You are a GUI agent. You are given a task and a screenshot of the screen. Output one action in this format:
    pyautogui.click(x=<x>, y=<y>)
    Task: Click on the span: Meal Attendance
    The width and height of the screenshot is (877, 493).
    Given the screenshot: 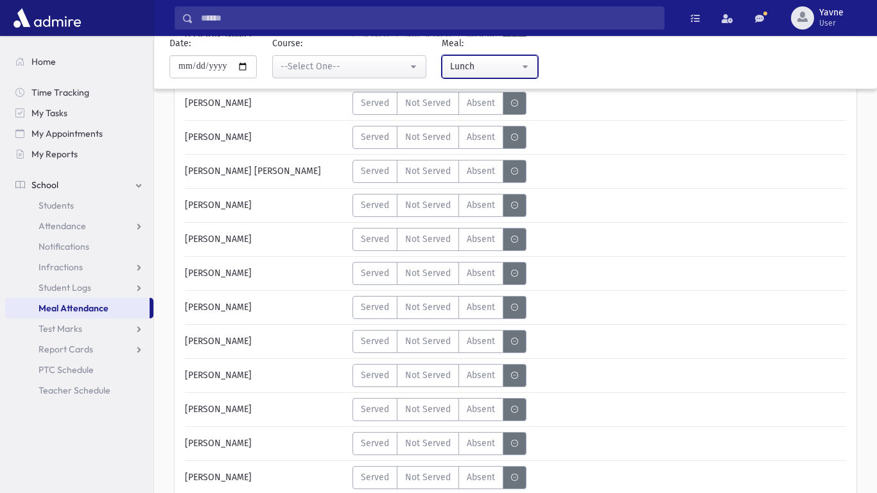 What is the action you would take?
    pyautogui.click(x=73, y=308)
    